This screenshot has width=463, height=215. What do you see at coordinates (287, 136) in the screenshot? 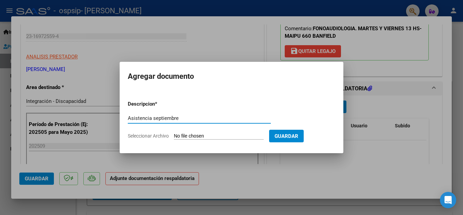
I see `span: Guardar` at bounding box center [287, 136].